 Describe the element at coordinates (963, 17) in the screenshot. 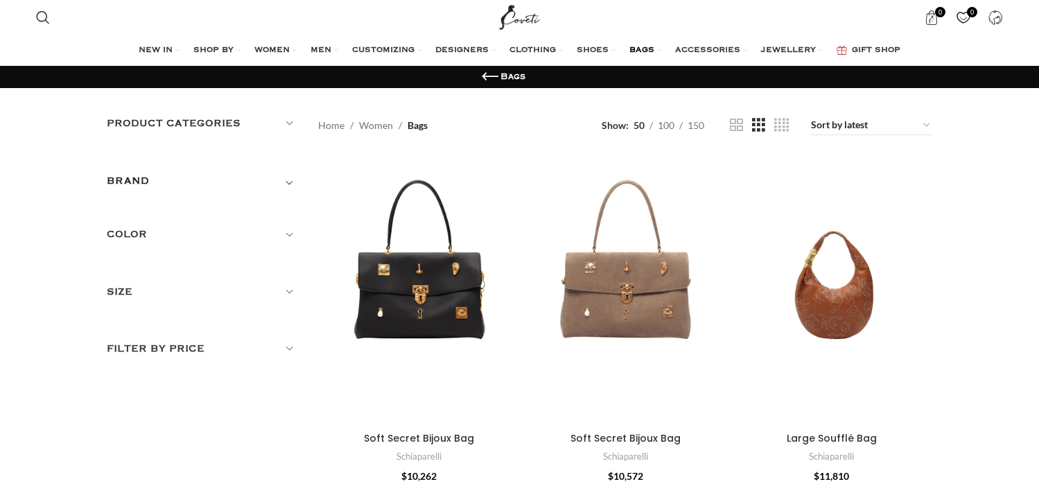

I see `div: My Wishlist` at that location.